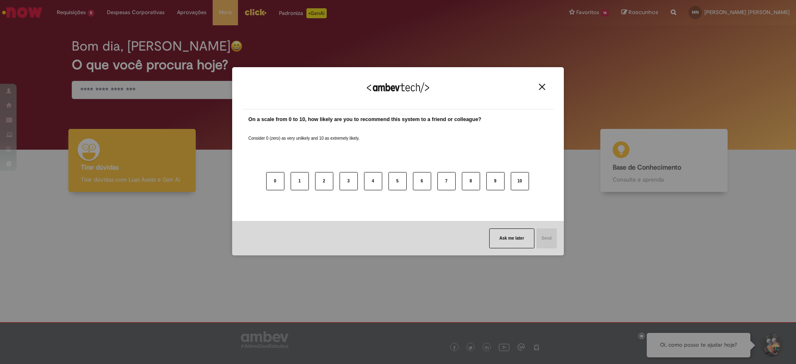 This screenshot has width=796, height=364. What do you see at coordinates (398, 87) in the screenshot?
I see `img: Logo Ambevtech` at bounding box center [398, 87].